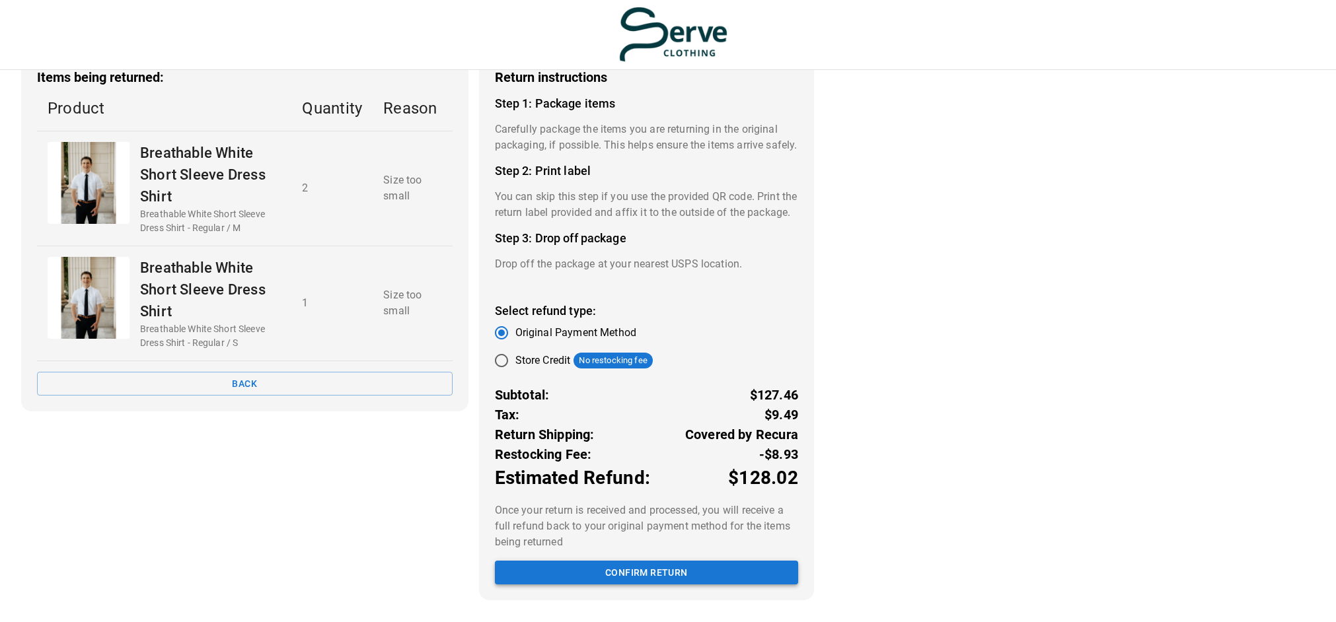  What do you see at coordinates (646, 238) in the screenshot?
I see `h4: Step 3: Drop off package` at bounding box center [646, 238].